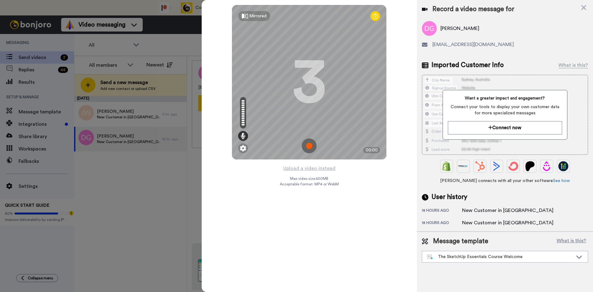 This screenshot has width=593, height=292. What do you see at coordinates (573, 65) in the screenshot?
I see `div: What is this?` at bounding box center [573, 65].